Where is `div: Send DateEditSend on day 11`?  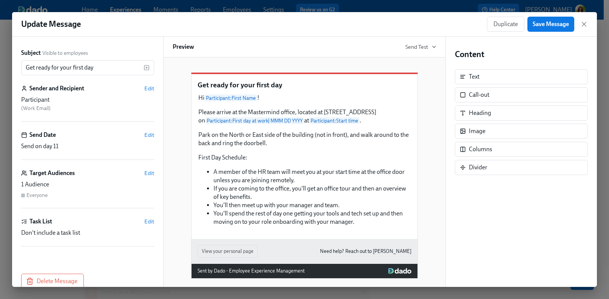
div: Send DateEditSend on day 11 is located at coordinates (88, 145).